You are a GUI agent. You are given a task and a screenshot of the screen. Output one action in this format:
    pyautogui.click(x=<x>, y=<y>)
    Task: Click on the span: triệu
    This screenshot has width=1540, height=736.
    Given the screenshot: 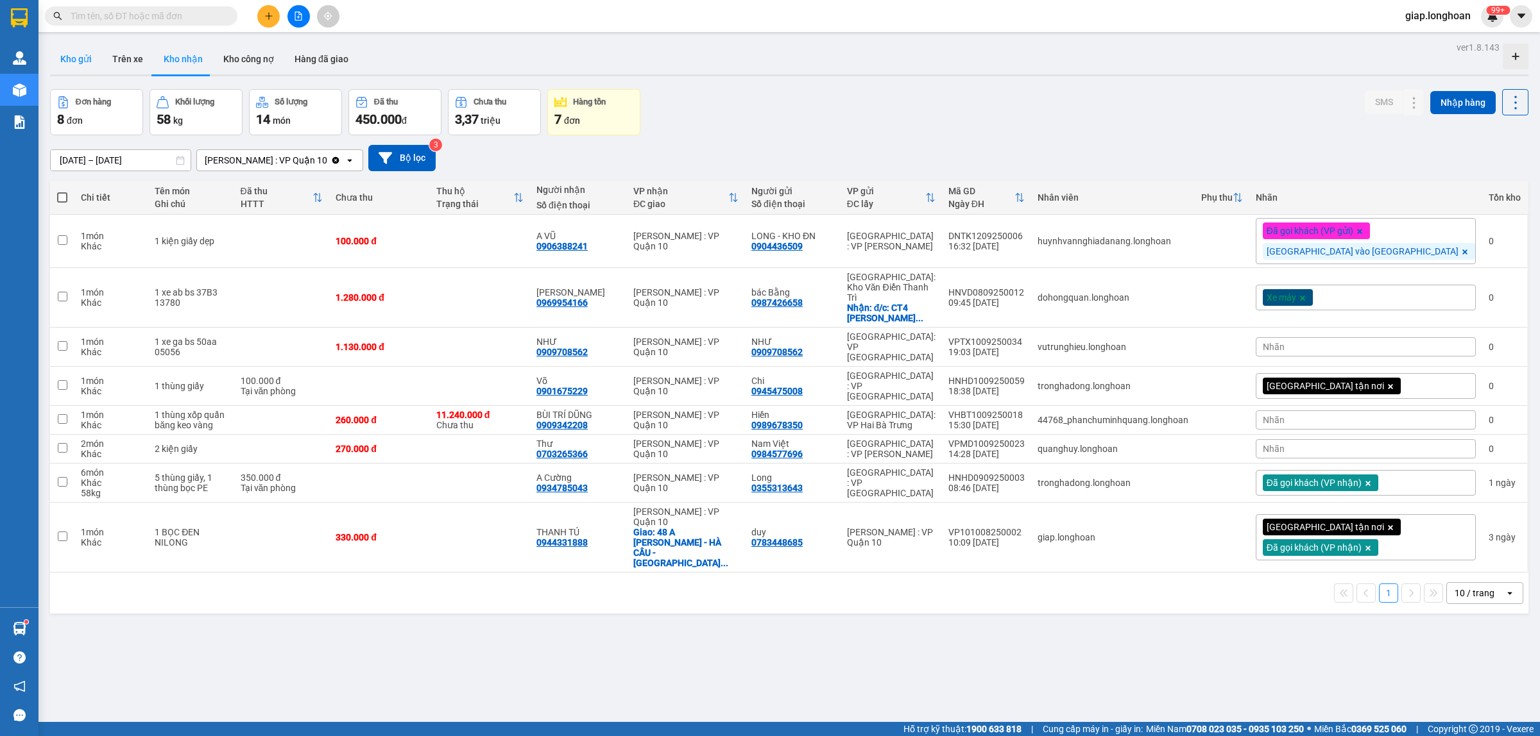 What is the action you would take?
    pyautogui.click(x=490, y=121)
    